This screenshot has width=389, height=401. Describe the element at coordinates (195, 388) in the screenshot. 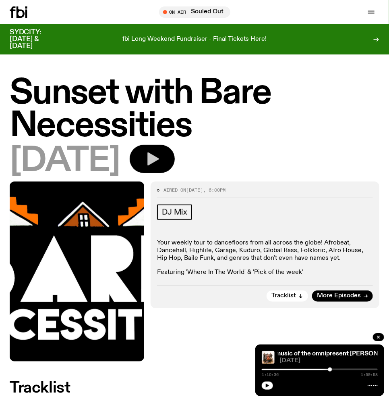

I see `h2: Tracklist` at that location.